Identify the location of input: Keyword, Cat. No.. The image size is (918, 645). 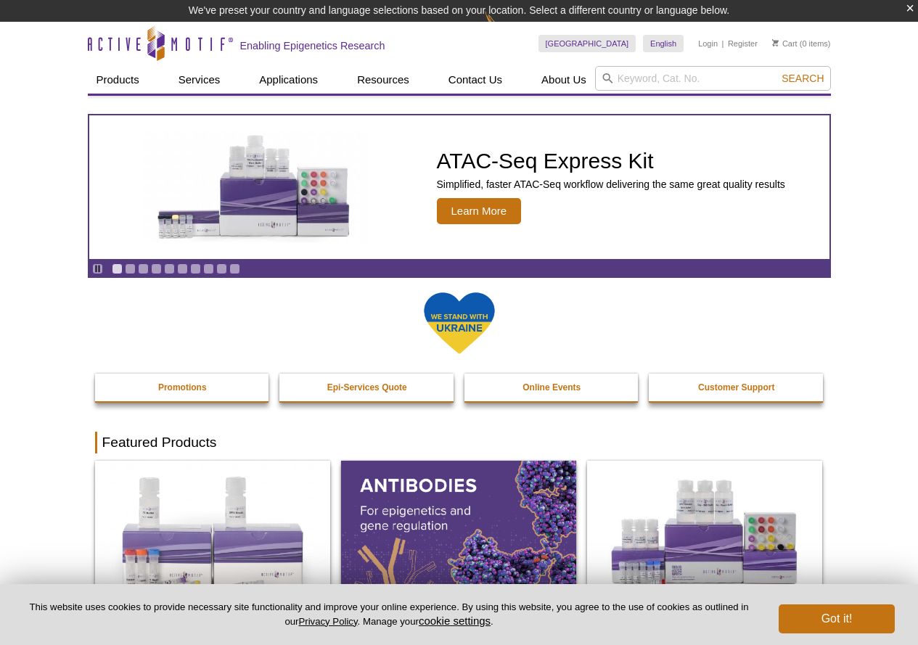
(713, 78).